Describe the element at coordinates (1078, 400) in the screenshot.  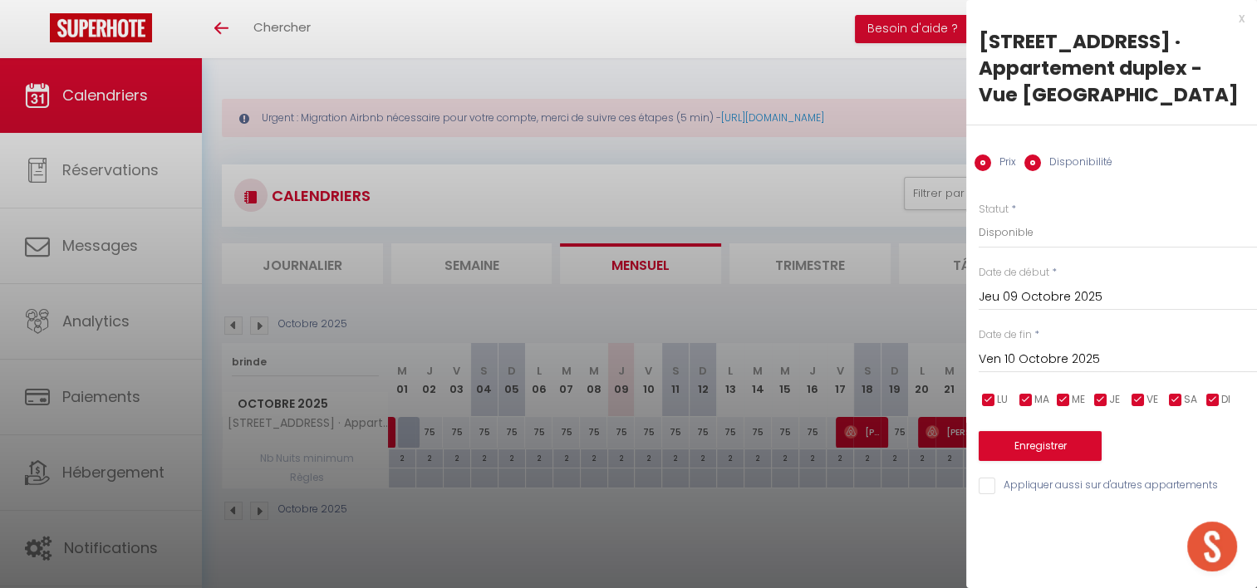
I see `span: ME` at that location.